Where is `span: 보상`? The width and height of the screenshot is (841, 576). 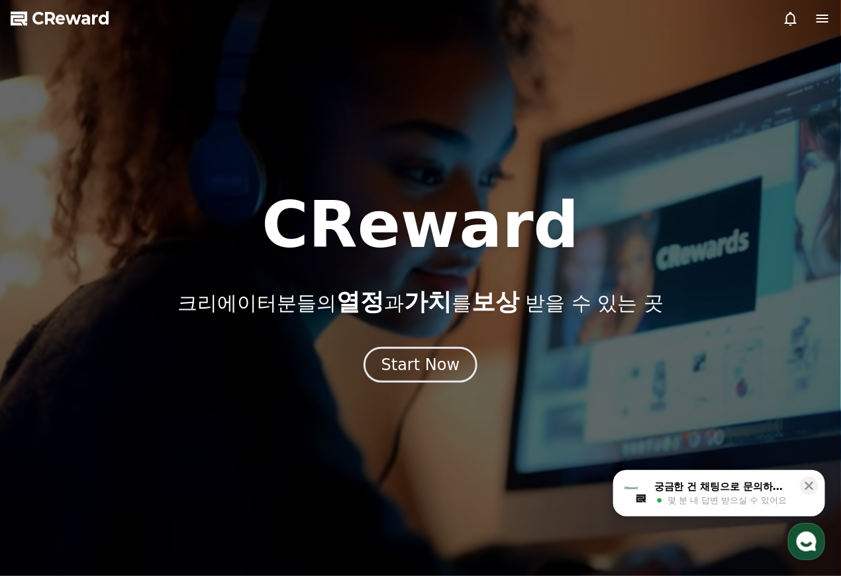
span: 보상 is located at coordinates (495, 301).